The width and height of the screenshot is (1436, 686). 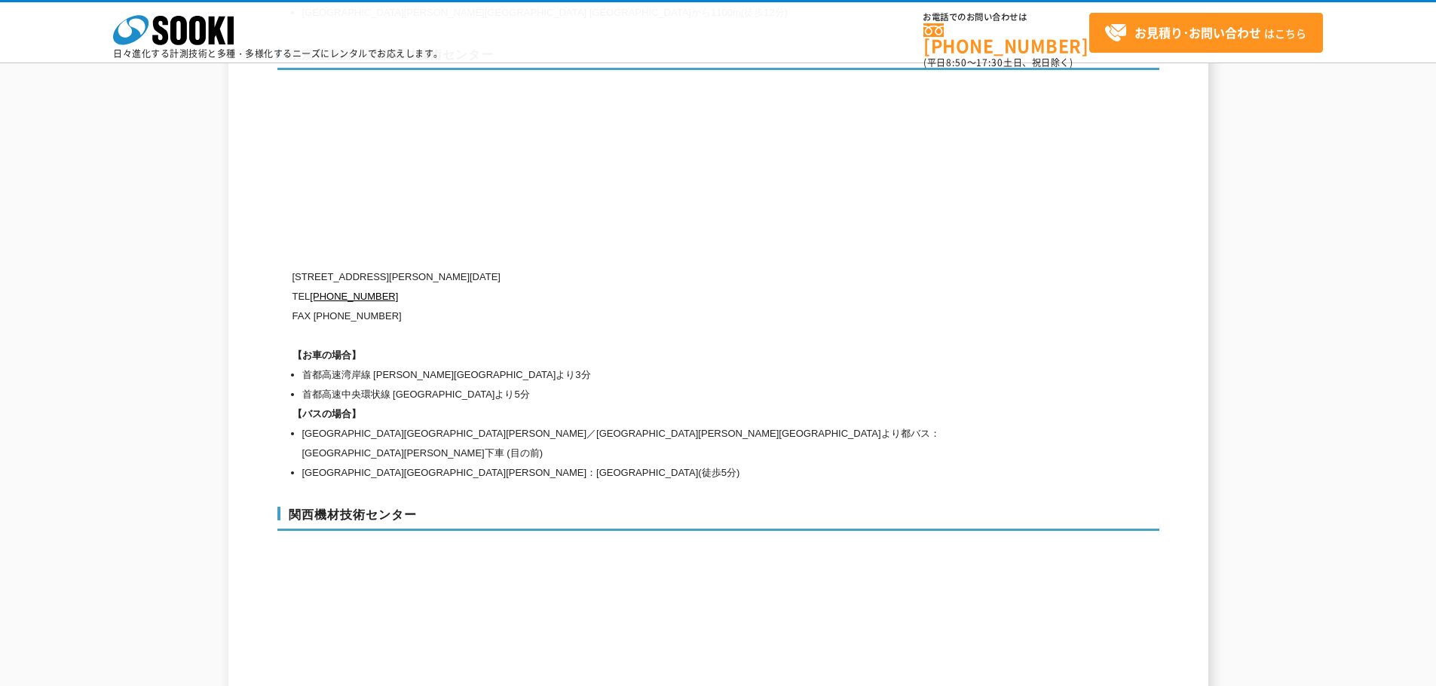 What do you see at coordinates (956, 63) in the screenshot?
I see `span: 8:50` at bounding box center [956, 63].